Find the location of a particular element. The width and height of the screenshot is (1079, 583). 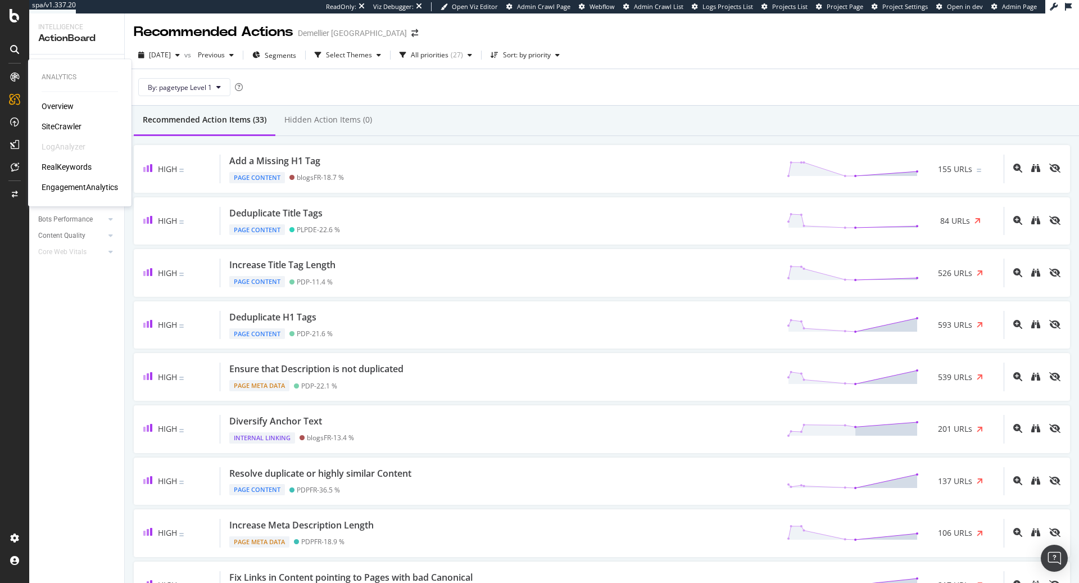

a: Projects List is located at coordinates (784, 7).